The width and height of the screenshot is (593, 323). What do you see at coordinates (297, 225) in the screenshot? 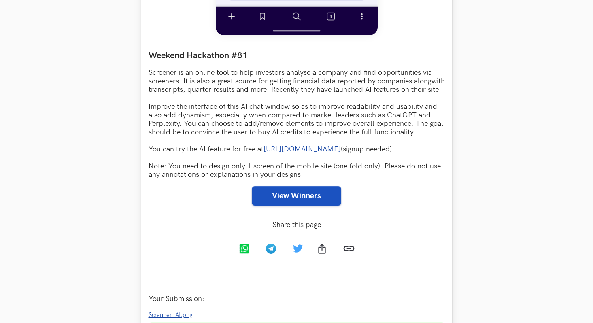
I see `span: Share this page` at bounding box center [297, 225].